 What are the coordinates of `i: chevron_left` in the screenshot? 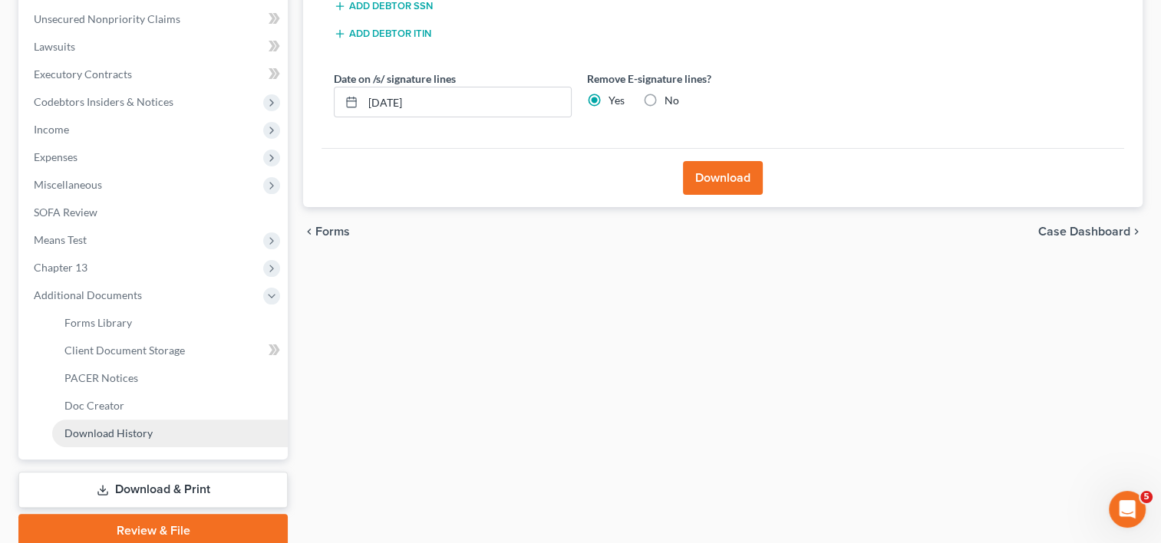 It's located at (309, 232).